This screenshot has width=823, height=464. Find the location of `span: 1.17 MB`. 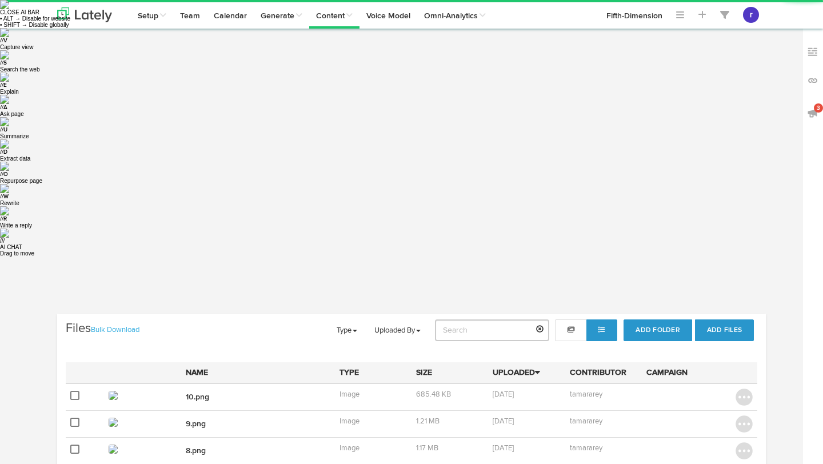

span: 1.17 MB is located at coordinates (427, 448).